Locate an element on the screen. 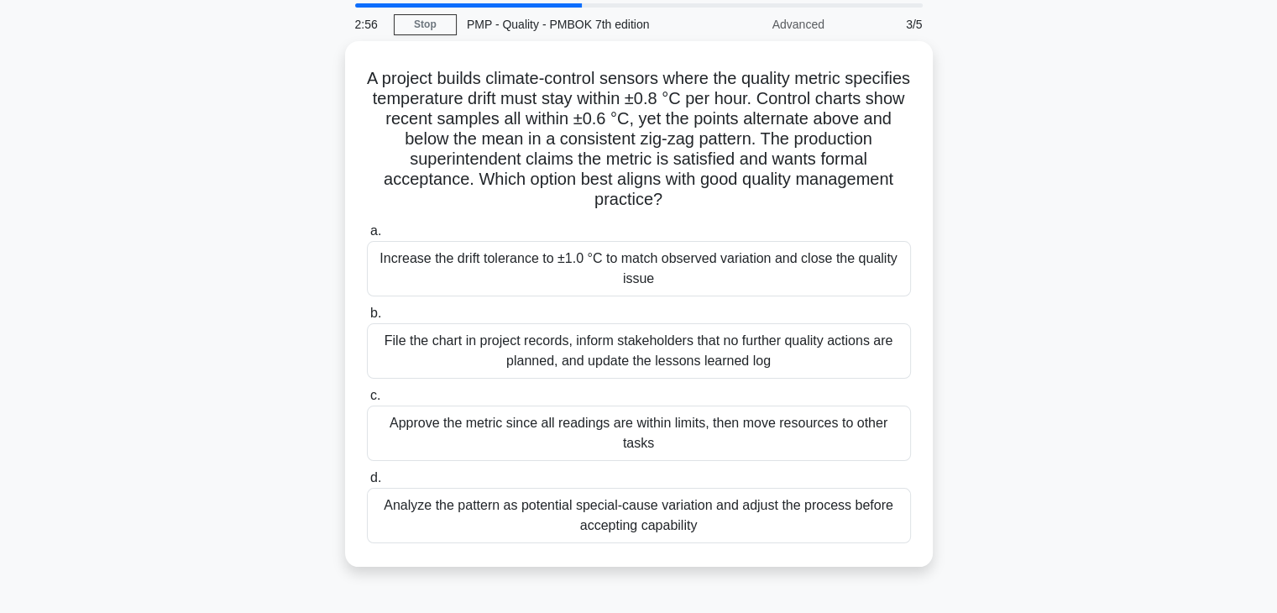 The height and width of the screenshot is (613, 1277). div: Increase the drift tolerance to ±1.0 °C to match observed variation and close the quality issue is located at coordinates (639, 269).